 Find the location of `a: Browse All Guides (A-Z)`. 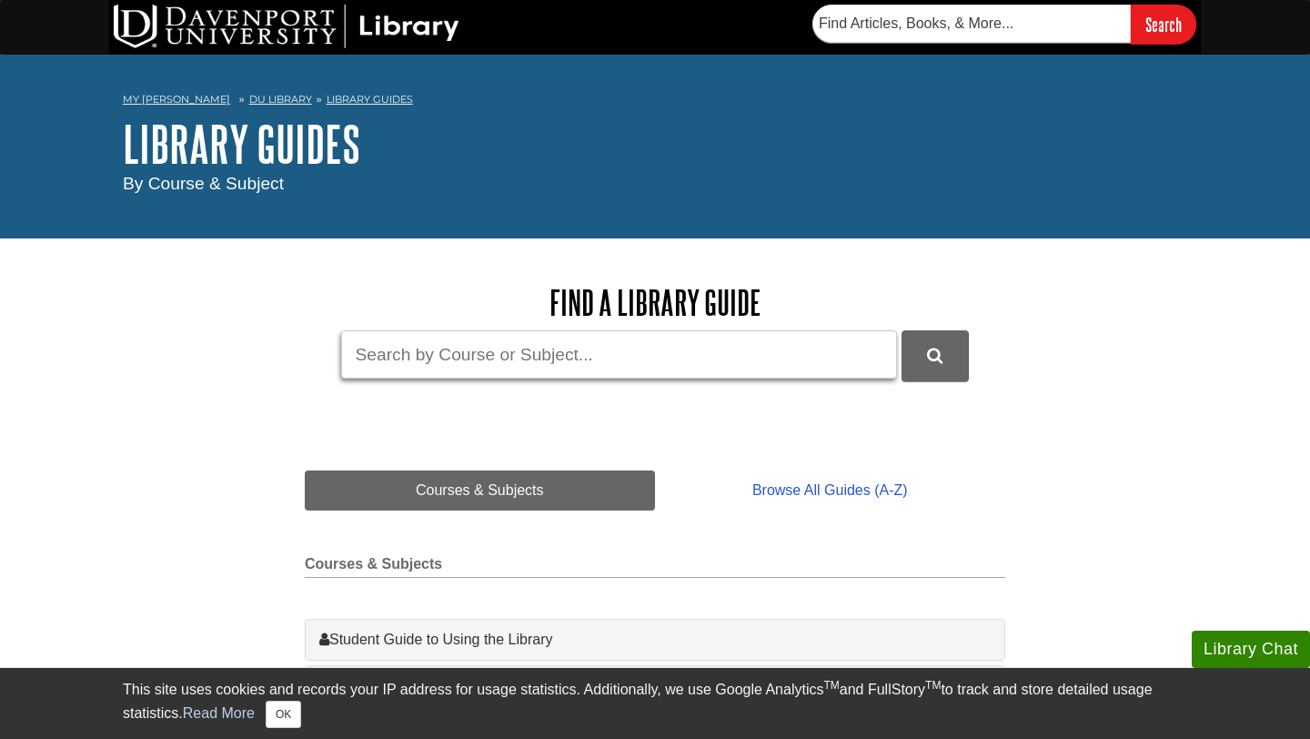

a: Browse All Guides (A-Z) is located at coordinates (830, 490).